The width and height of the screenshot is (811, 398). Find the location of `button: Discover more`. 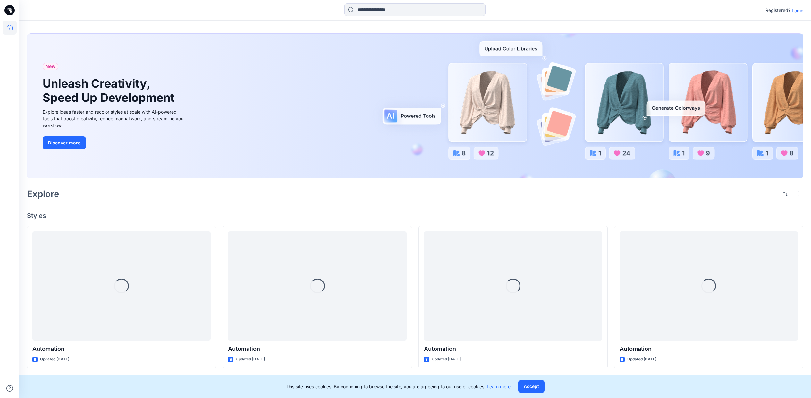

button: Discover more is located at coordinates (64, 143).